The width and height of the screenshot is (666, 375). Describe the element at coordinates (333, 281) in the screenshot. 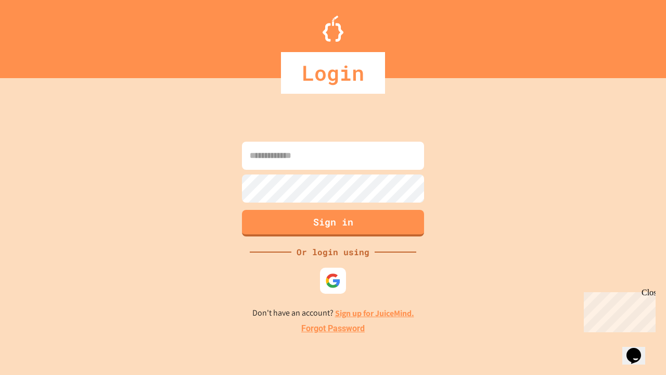

I see `img: google-icon.svg` at that location.